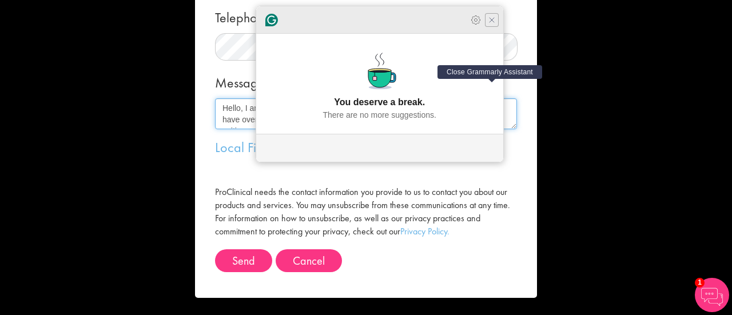 The image size is (732, 315). What do you see at coordinates (700, 283) in the screenshot?
I see `span: 1` at bounding box center [700, 283].